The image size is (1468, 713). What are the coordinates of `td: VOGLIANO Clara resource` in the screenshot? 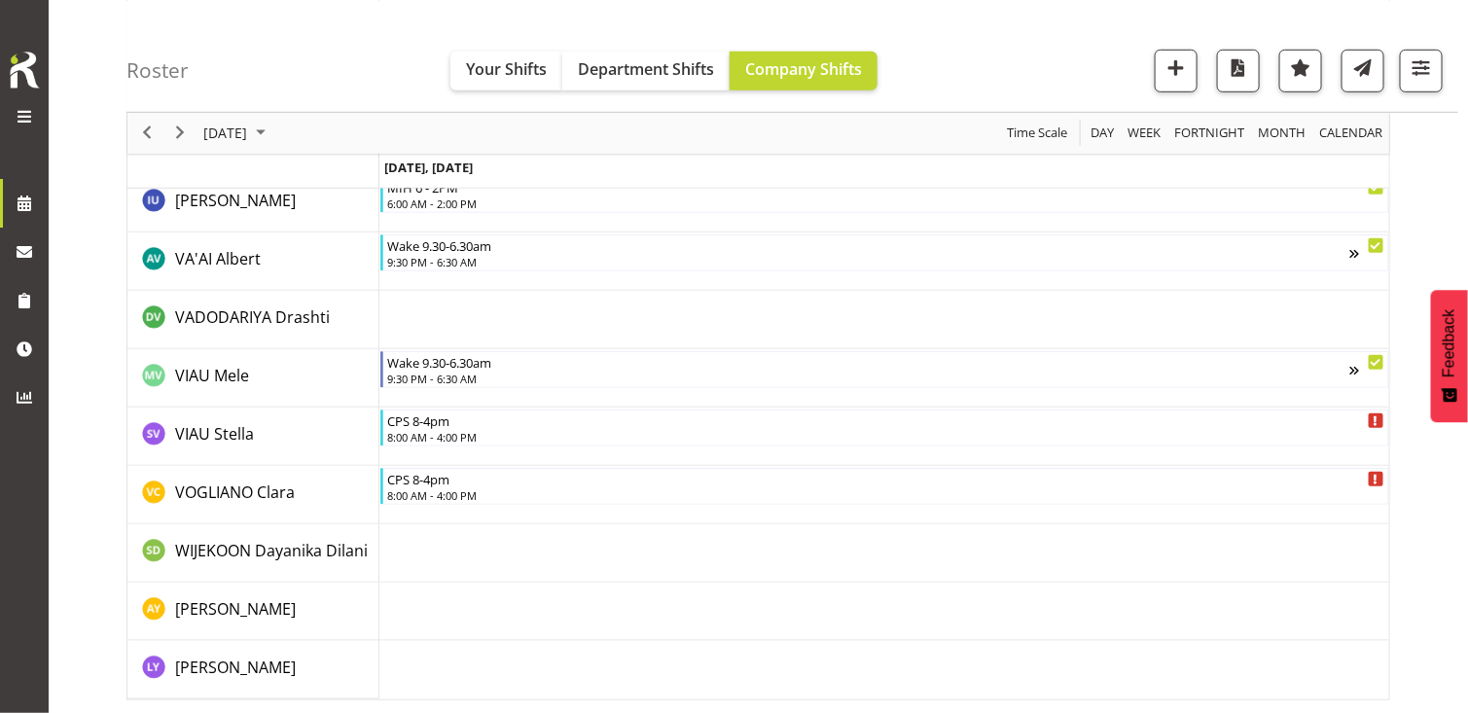 It's located at (253, 495).